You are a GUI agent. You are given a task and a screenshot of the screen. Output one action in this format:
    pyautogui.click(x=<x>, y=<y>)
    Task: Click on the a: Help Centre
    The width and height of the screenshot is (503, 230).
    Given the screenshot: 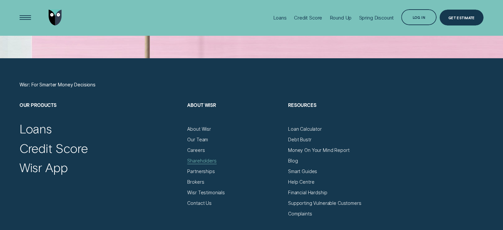 What is the action you would take?
    pyautogui.click(x=301, y=182)
    